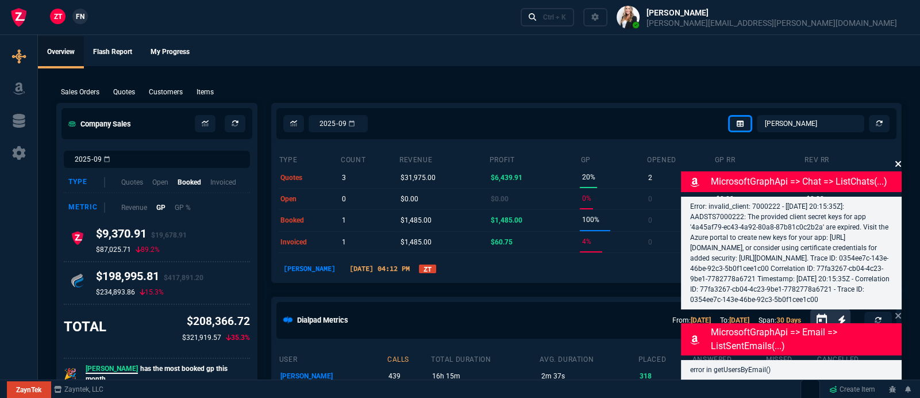  Describe the element at coordinates (216, 321) in the screenshot. I see `p: $208,366.72` at that location.